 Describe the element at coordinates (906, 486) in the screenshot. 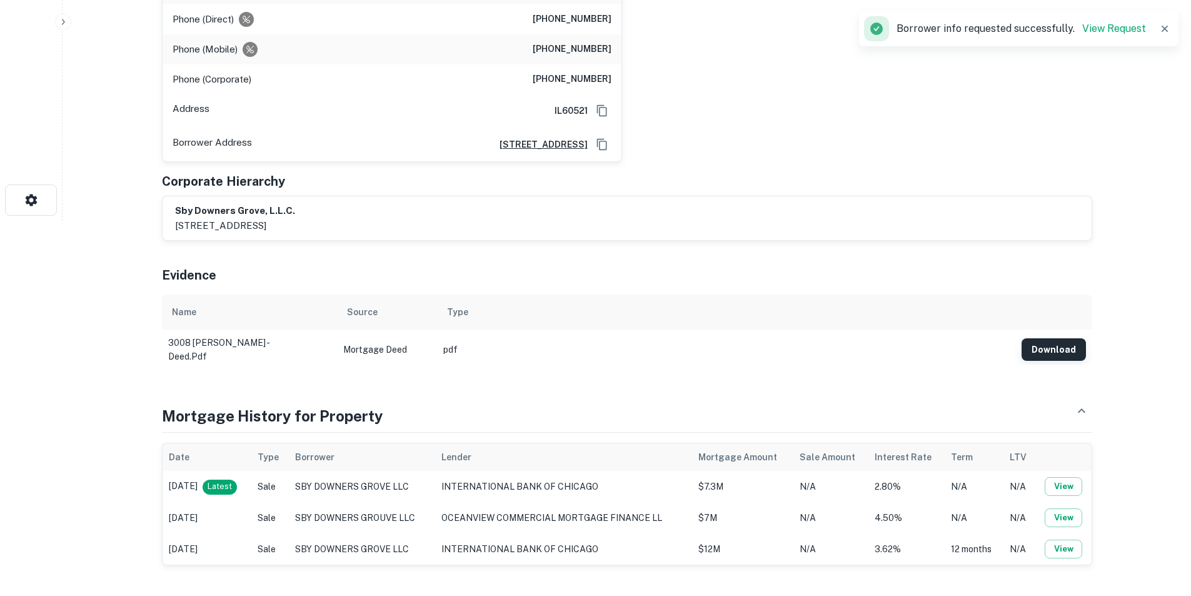

I see `td: 2.80%` at that location.